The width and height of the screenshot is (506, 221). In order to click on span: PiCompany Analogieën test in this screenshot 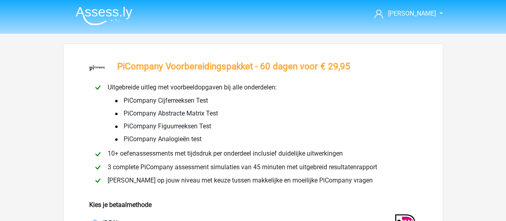, I will do `click(158, 139)`.